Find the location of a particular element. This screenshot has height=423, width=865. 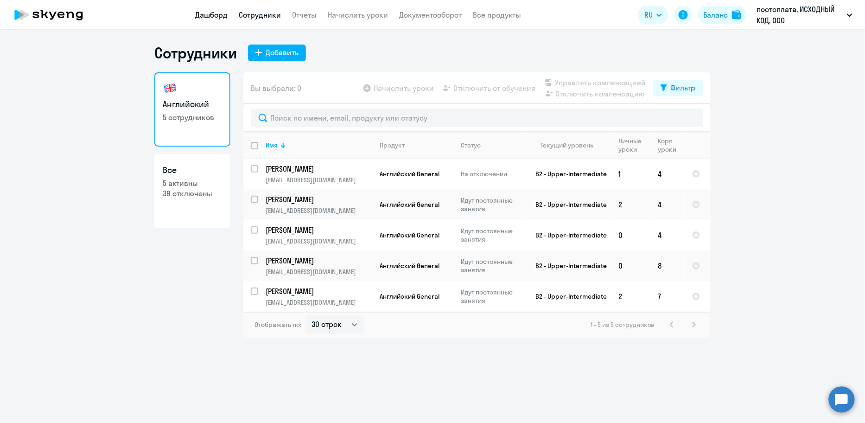

button: RU is located at coordinates (653, 15).